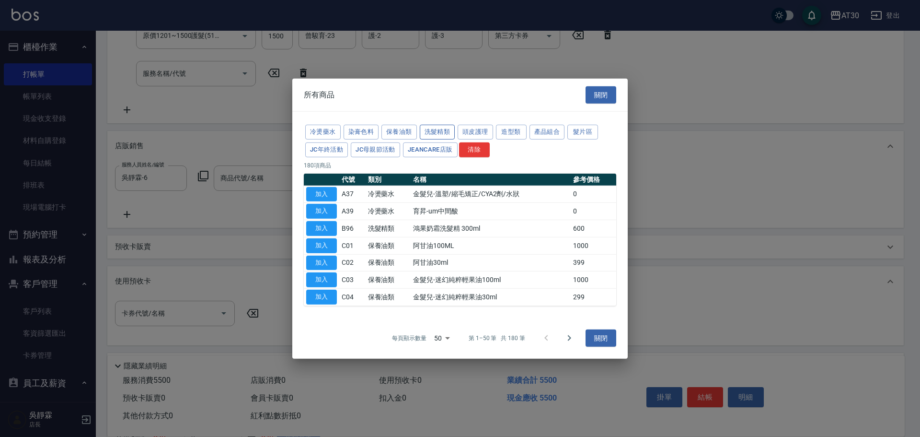  Describe the element at coordinates (409, 338) in the screenshot. I see `p: 每頁顯示數量` at that location.